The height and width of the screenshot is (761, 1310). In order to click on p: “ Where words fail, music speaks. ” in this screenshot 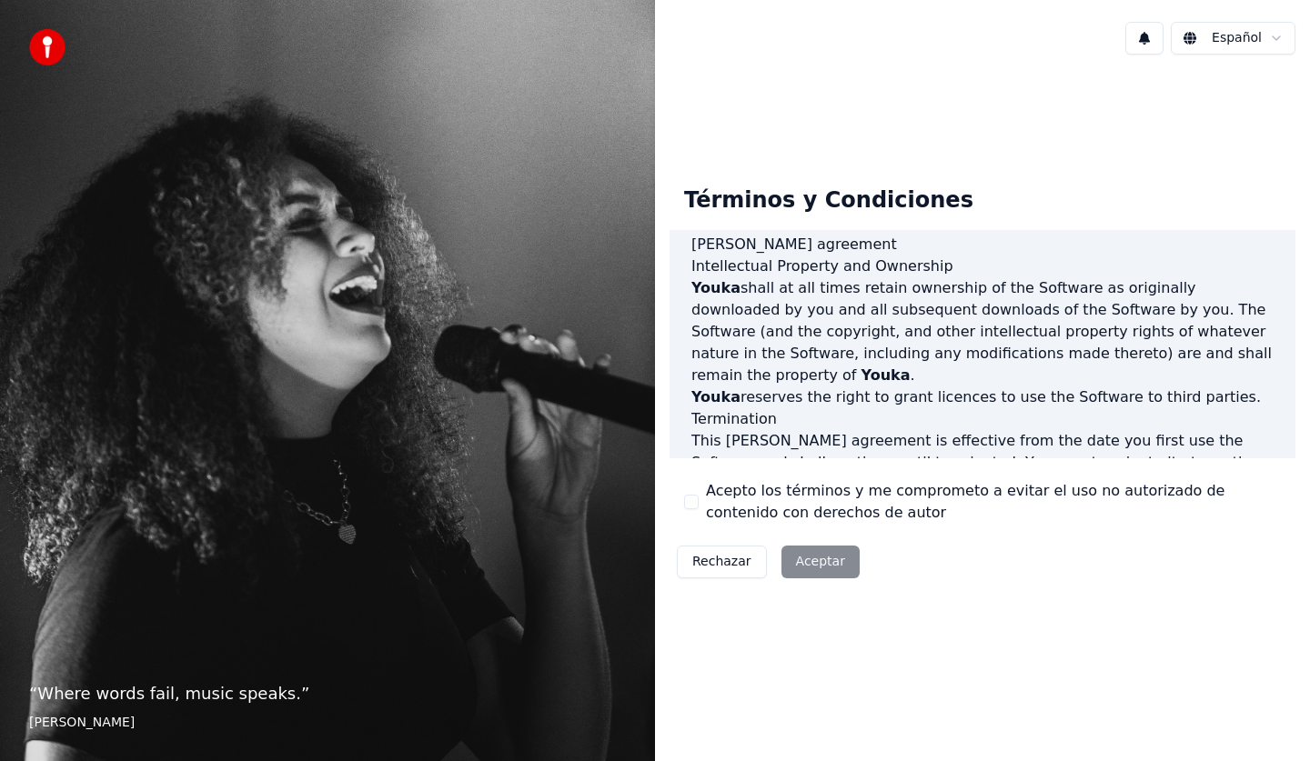, I will do `click(327, 694)`.